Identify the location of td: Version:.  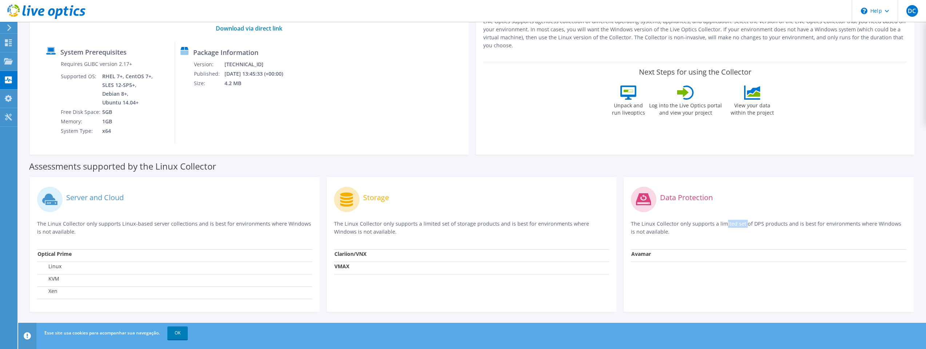
(209, 64).